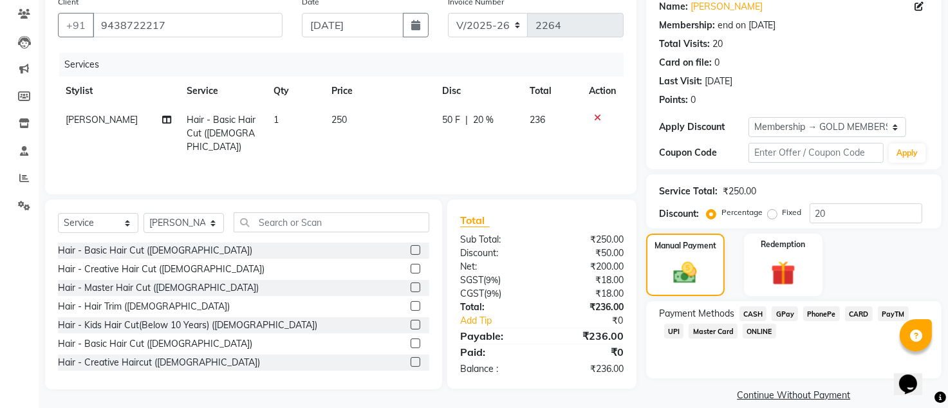 The width and height of the screenshot is (948, 408). I want to click on span: 20 %, so click(483, 120).